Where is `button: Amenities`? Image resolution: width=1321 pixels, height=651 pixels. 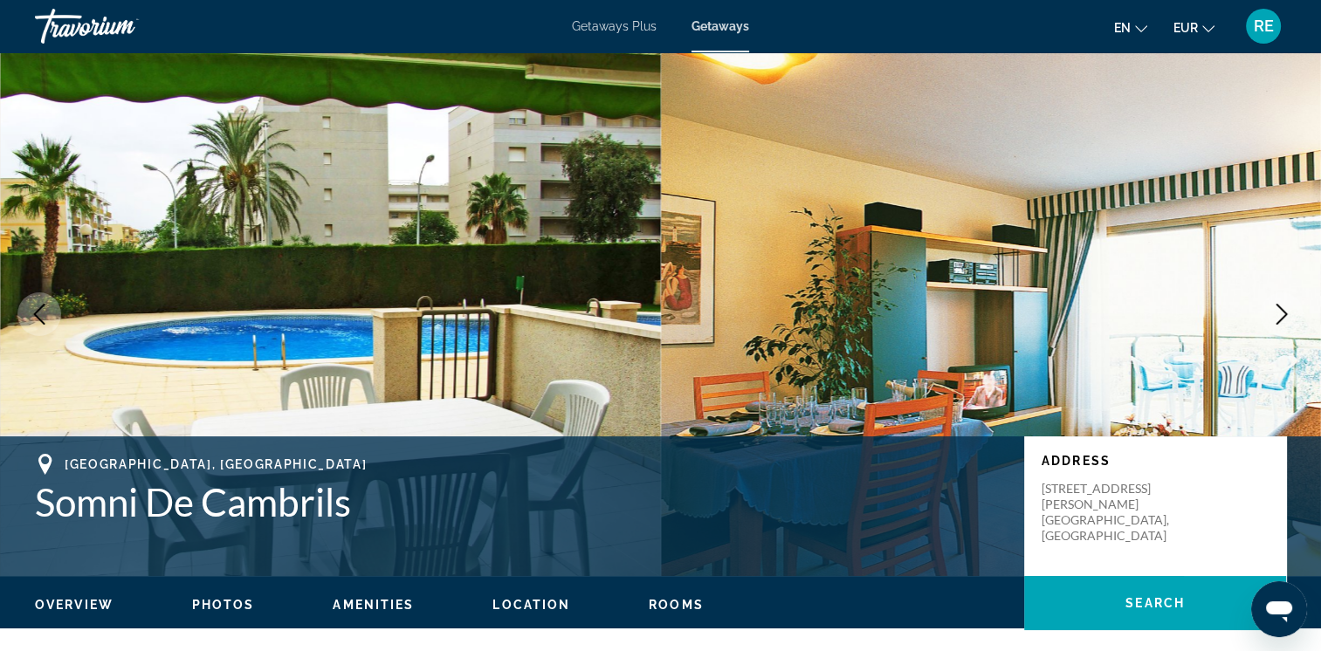 button: Amenities is located at coordinates (373, 605).